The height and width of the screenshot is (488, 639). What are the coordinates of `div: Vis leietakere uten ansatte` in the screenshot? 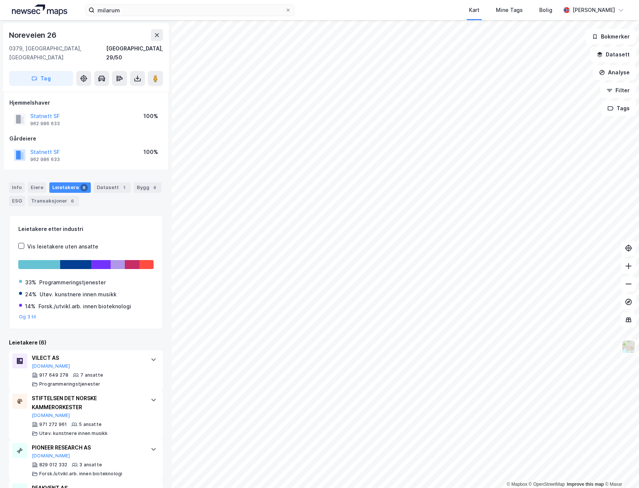 It's located at (63, 246).